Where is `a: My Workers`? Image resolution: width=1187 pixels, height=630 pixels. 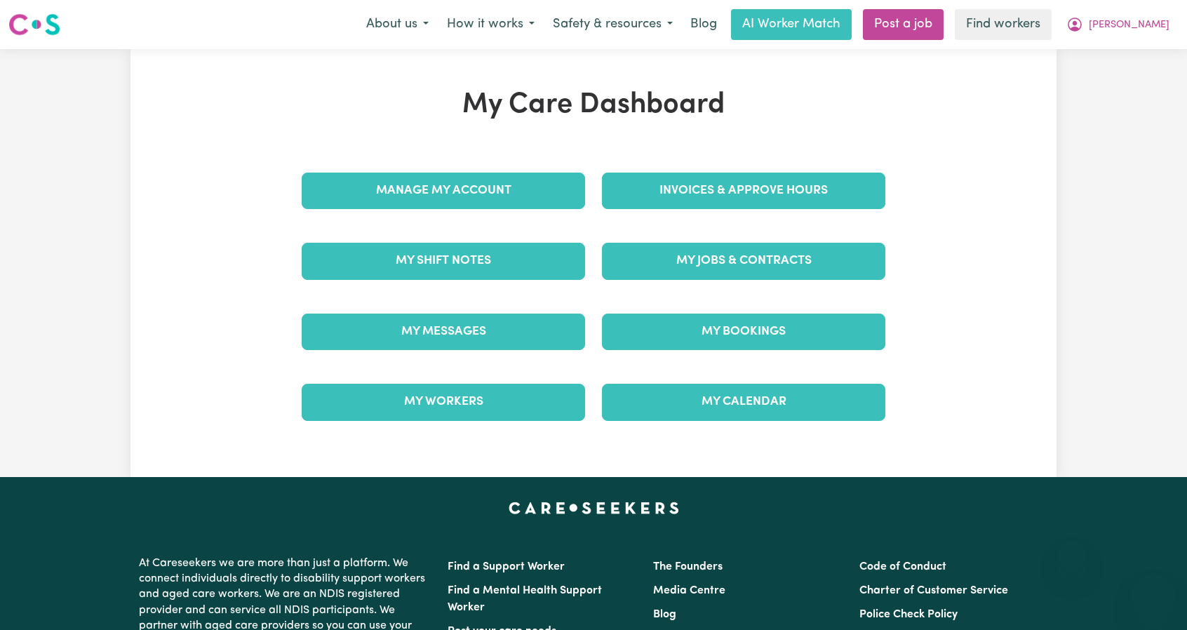 a: My Workers is located at coordinates (443, 402).